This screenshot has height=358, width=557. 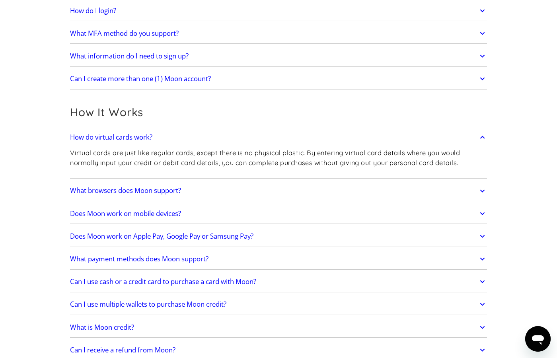 What do you see at coordinates (279, 191) in the screenshot?
I see `a: What browsers does Moon support?` at bounding box center [279, 191].